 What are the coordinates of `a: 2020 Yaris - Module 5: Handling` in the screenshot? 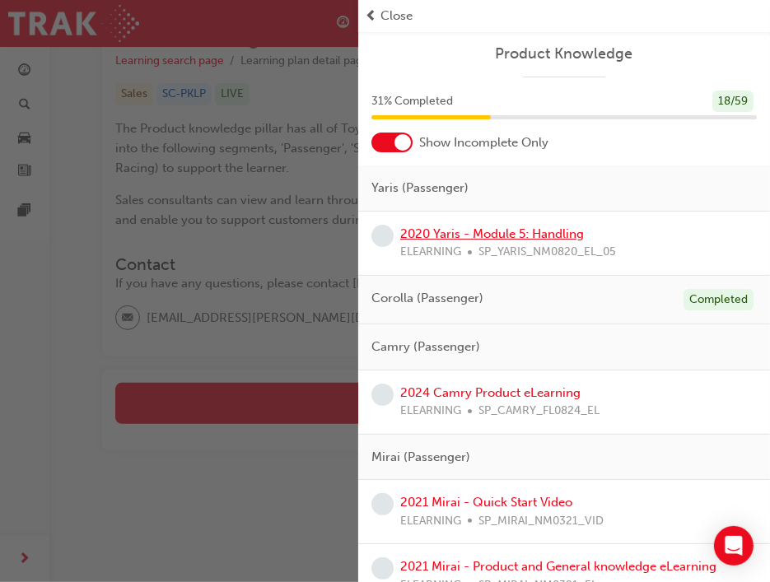 It's located at (491, 234).